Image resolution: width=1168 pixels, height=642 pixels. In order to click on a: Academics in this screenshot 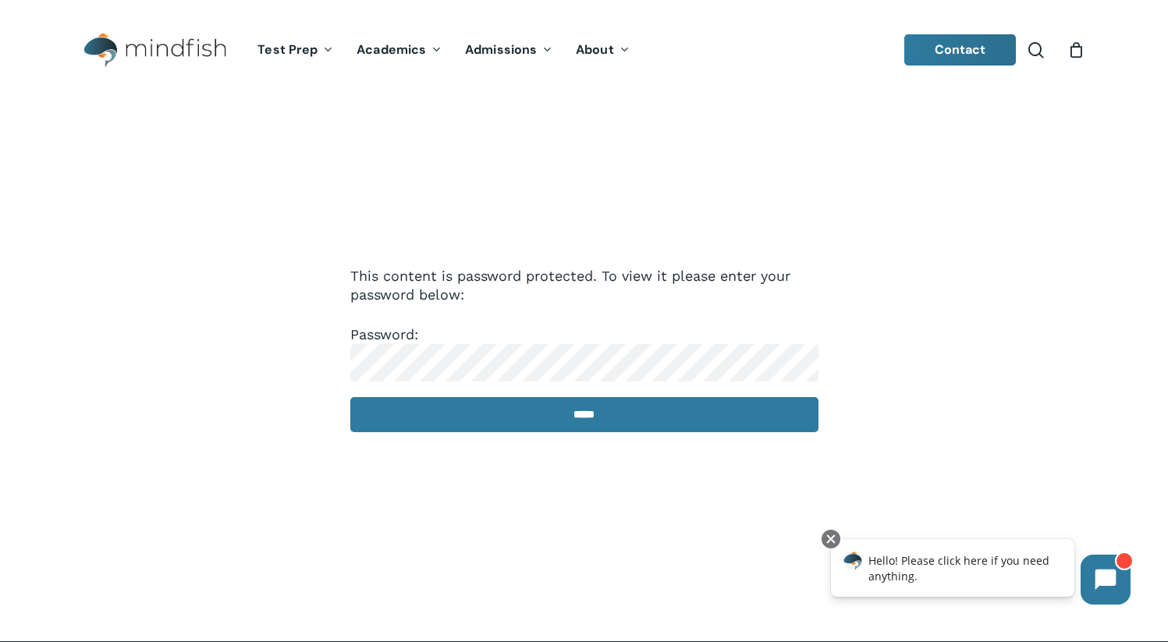, I will do `click(399, 50)`.